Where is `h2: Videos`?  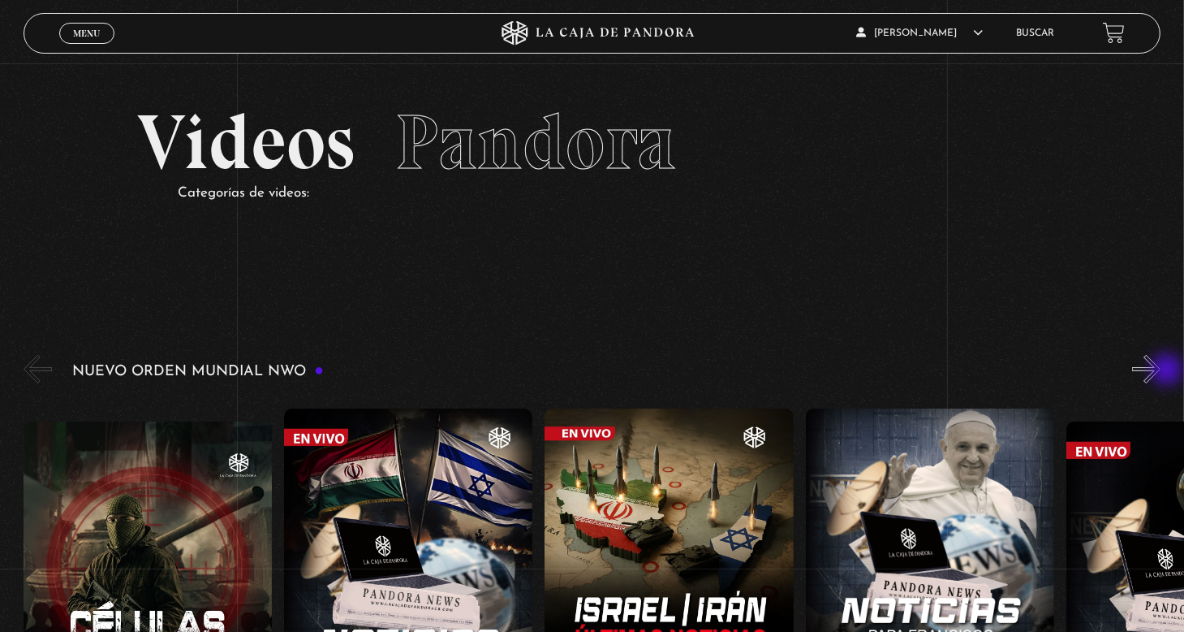 h2: Videos is located at coordinates (592, 142).